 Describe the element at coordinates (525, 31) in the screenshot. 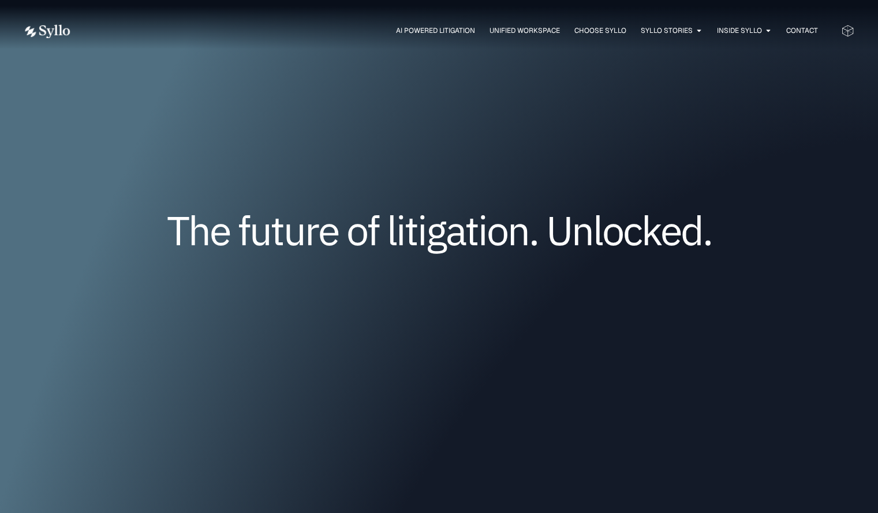

I see `span: Unified Workspace` at that location.